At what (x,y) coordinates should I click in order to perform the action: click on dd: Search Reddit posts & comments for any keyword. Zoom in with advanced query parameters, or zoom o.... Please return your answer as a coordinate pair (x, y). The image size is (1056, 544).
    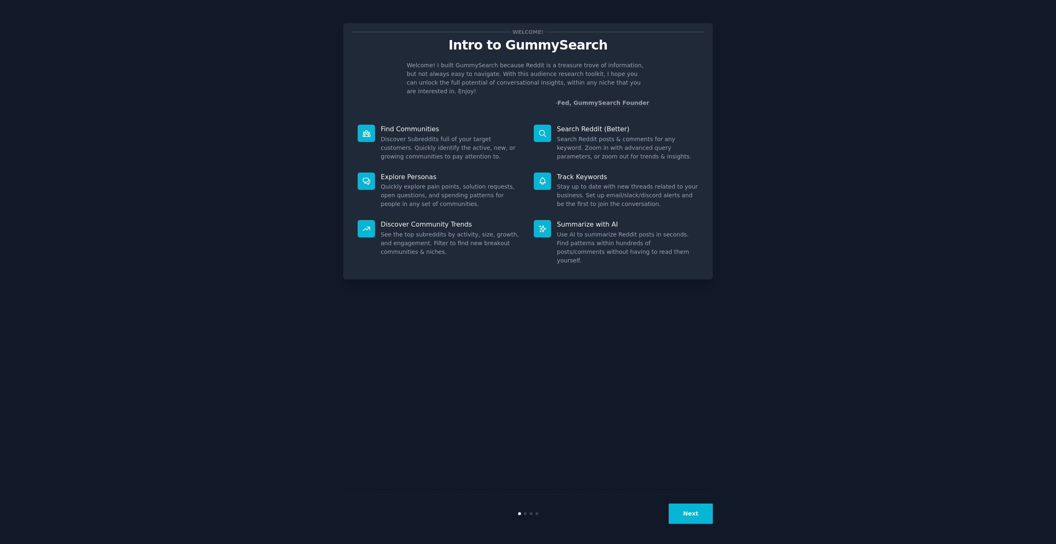
    Looking at the image, I should click on (627, 148).